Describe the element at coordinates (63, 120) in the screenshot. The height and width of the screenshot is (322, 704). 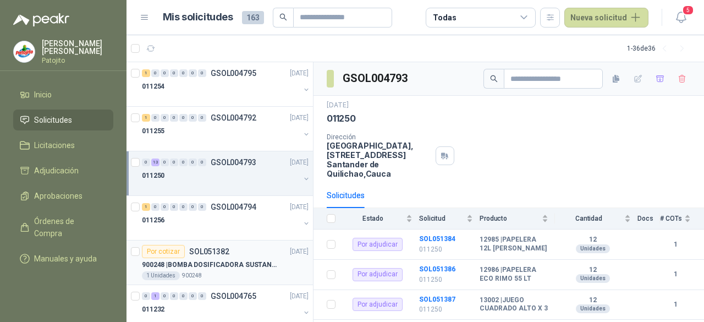
I see `a: Solicitudes` at that location.